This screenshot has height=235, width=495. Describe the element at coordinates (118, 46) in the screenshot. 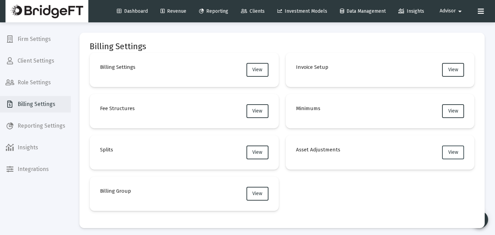

I see `mat-card-title: Billing Settings` at that location.